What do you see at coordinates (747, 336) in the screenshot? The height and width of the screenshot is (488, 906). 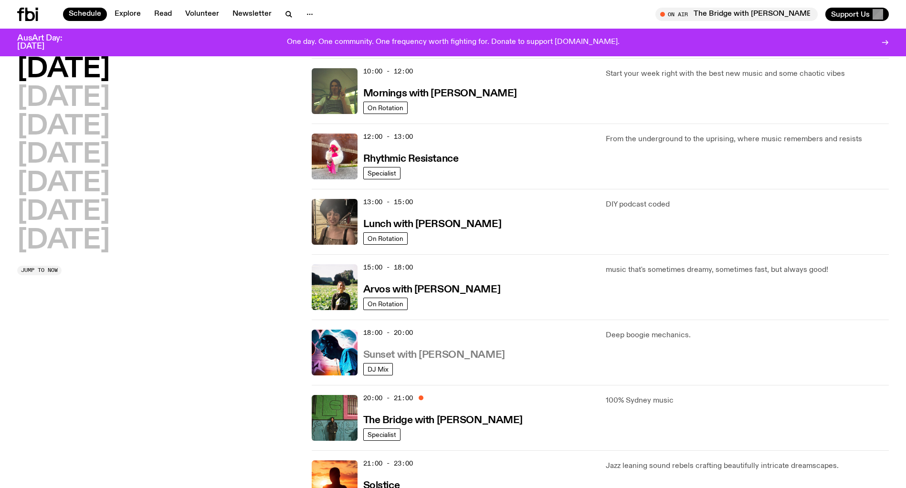 I see `p: Deep boogie mechanics.` at bounding box center [747, 336].